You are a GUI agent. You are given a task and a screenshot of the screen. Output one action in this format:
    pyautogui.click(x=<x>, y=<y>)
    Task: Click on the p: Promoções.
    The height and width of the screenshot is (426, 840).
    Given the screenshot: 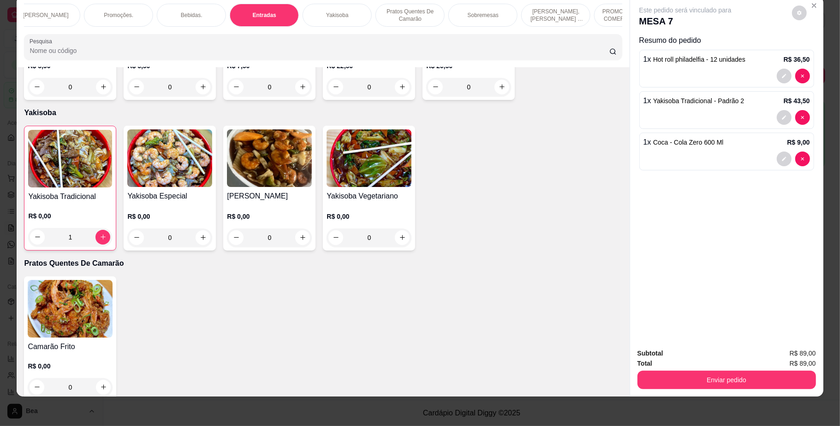 What is the action you would take?
    pyautogui.click(x=118, y=15)
    